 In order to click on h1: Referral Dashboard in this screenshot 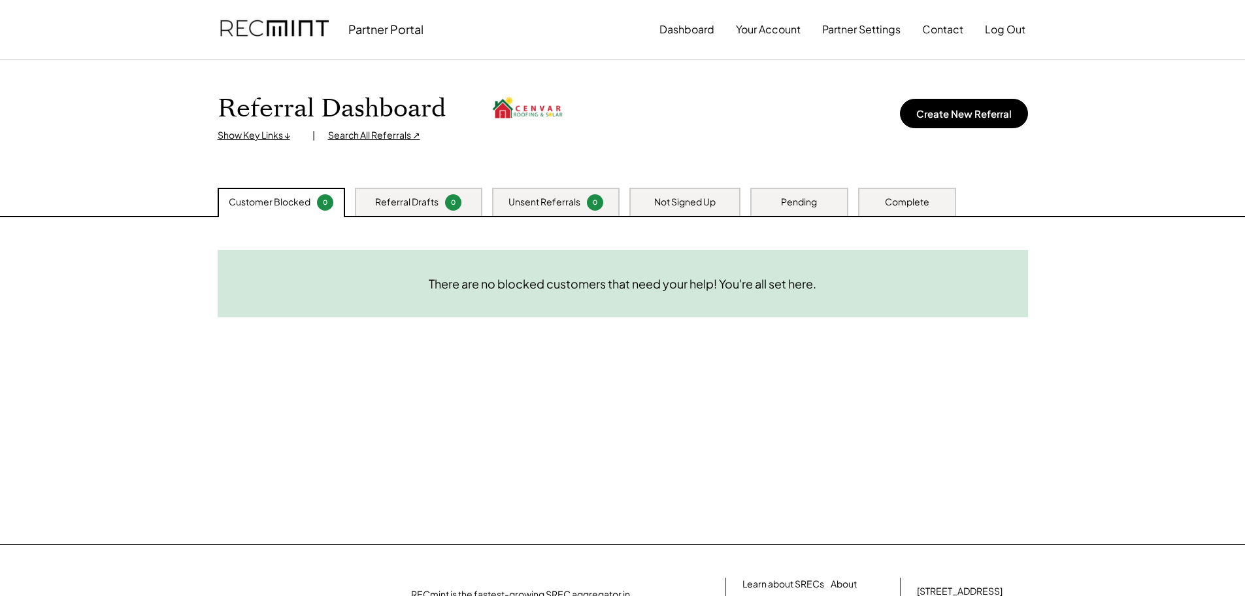, I will do `click(331, 109)`.